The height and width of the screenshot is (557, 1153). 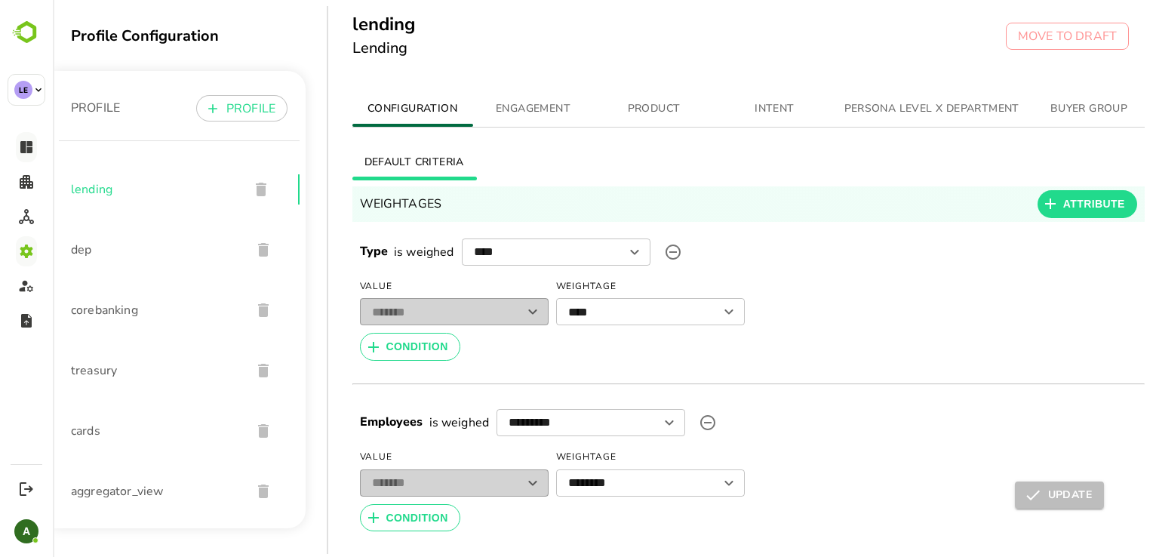 I want to click on h6: Type, so click(x=321, y=252).